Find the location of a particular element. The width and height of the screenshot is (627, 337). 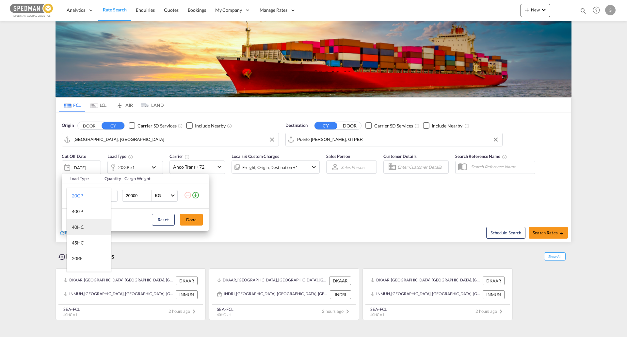

div: 20RE is located at coordinates (77, 258).